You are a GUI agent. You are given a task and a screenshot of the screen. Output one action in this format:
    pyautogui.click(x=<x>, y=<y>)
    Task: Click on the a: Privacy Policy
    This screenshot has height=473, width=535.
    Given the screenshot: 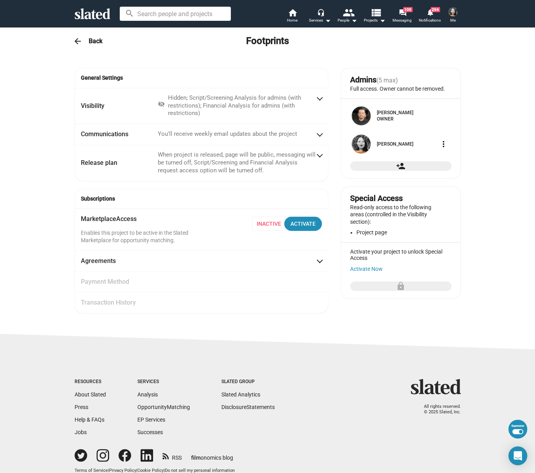 What is the action you would take?
    pyautogui.click(x=122, y=470)
    